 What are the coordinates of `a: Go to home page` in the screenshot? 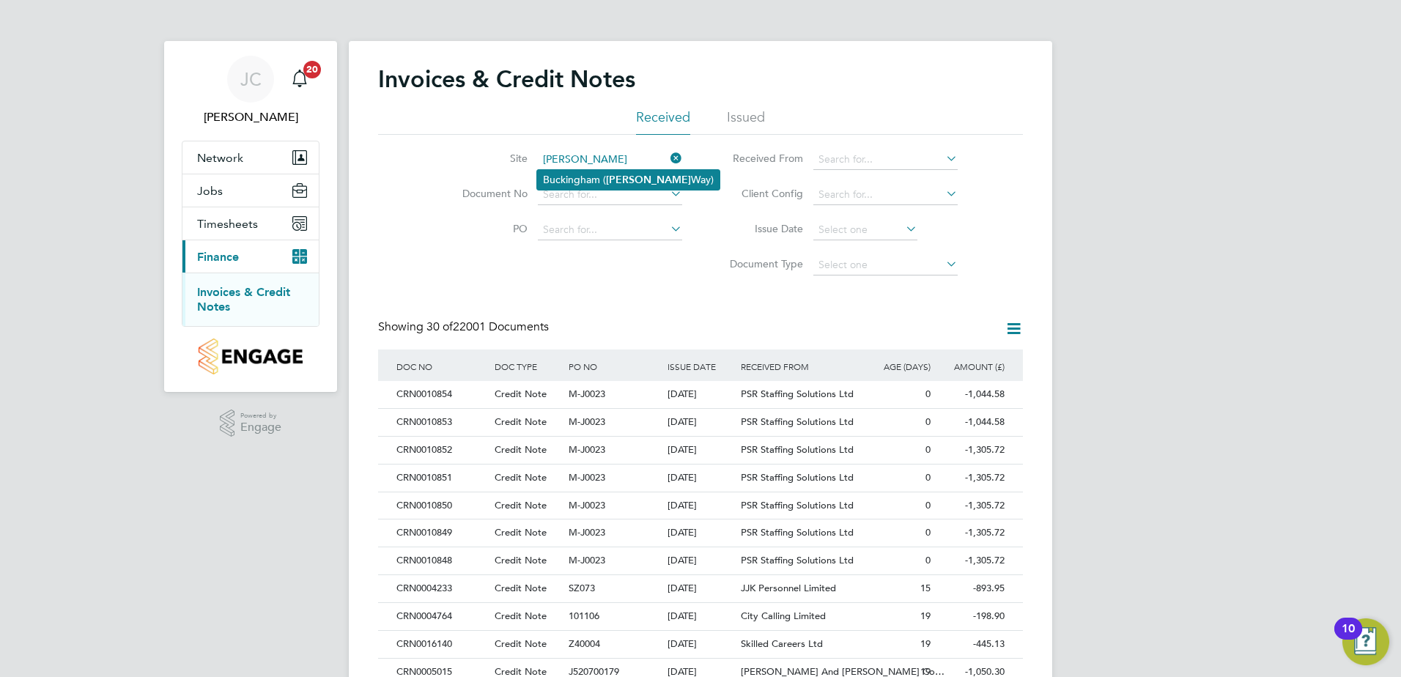 It's located at (251, 356).